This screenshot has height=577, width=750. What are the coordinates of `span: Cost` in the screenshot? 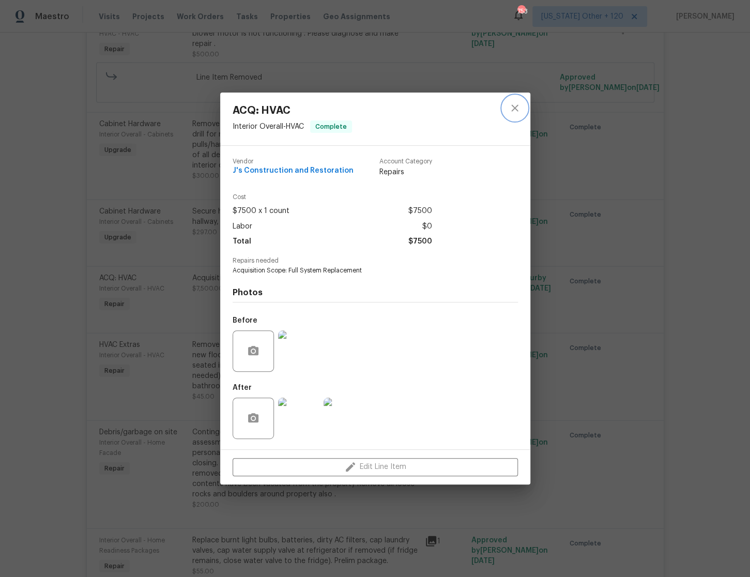 It's located at (332, 197).